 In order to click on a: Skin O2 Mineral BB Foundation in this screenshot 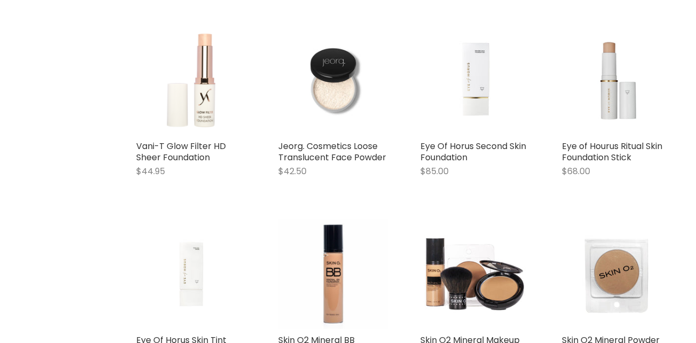, I will do `click(333, 274)`.